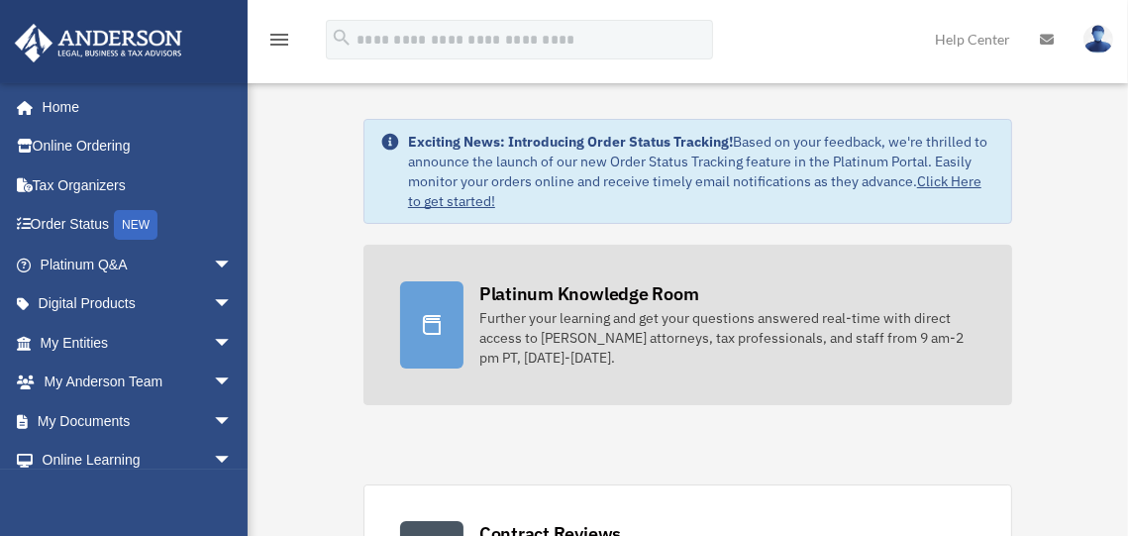 Image resolution: width=1128 pixels, height=536 pixels. What do you see at coordinates (136, 225) in the screenshot?
I see `div: NEW` at bounding box center [136, 225].